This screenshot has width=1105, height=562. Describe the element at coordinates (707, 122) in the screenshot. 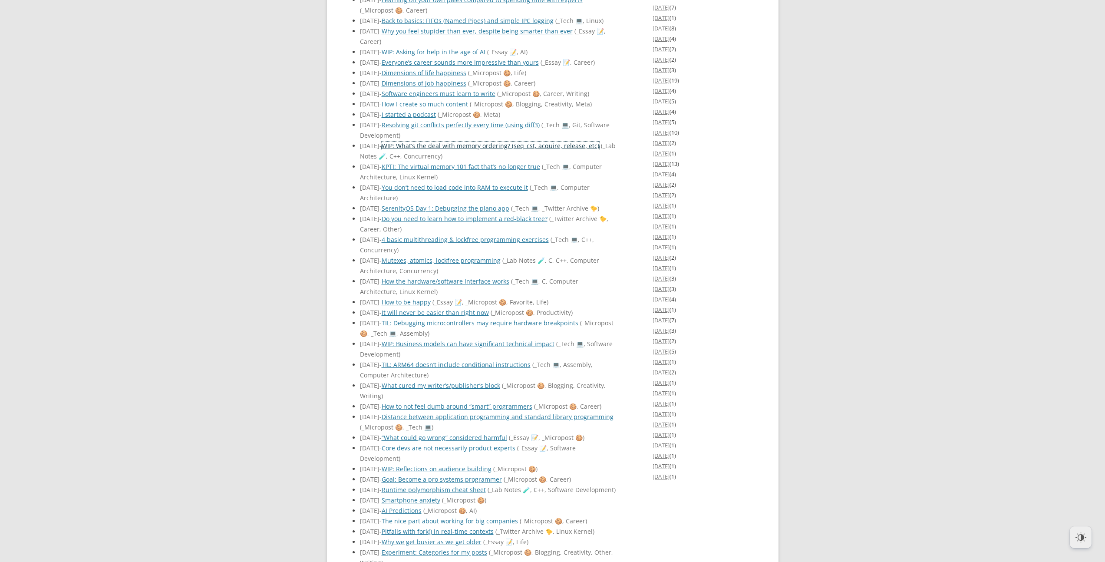

I see `li: (5)` at that location.